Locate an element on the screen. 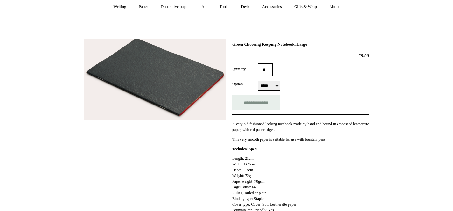 This screenshot has width=453, height=211. img: Green Choosing Keeping Notebook, Large is located at coordinates (155, 79).